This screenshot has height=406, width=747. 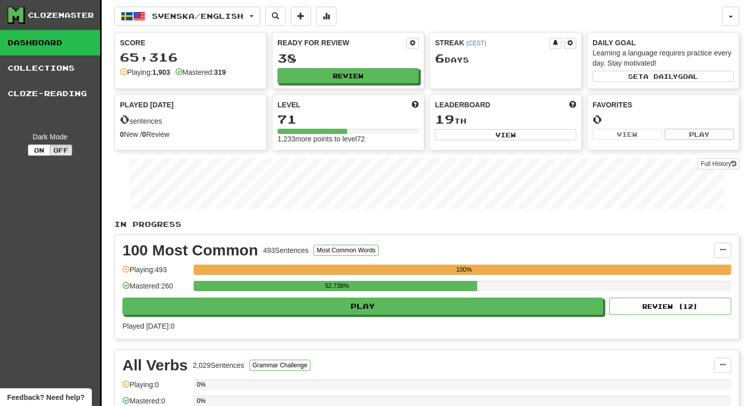 I want to click on span: Leaderboard, so click(x=462, y=105).